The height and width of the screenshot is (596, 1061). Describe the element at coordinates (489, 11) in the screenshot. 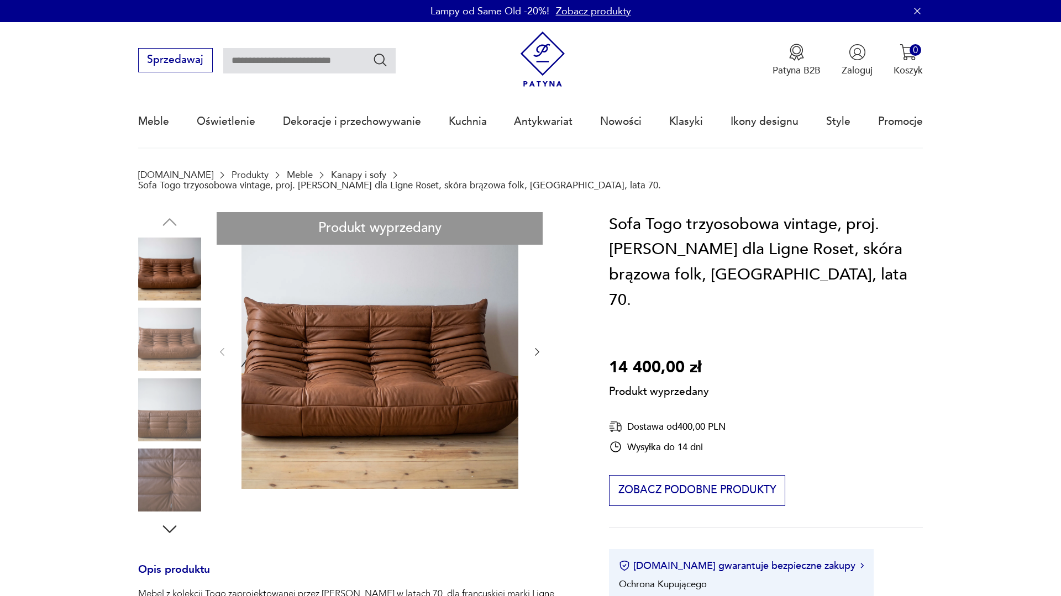

I see `p: Lampy od Same Old -20%!` at that location.